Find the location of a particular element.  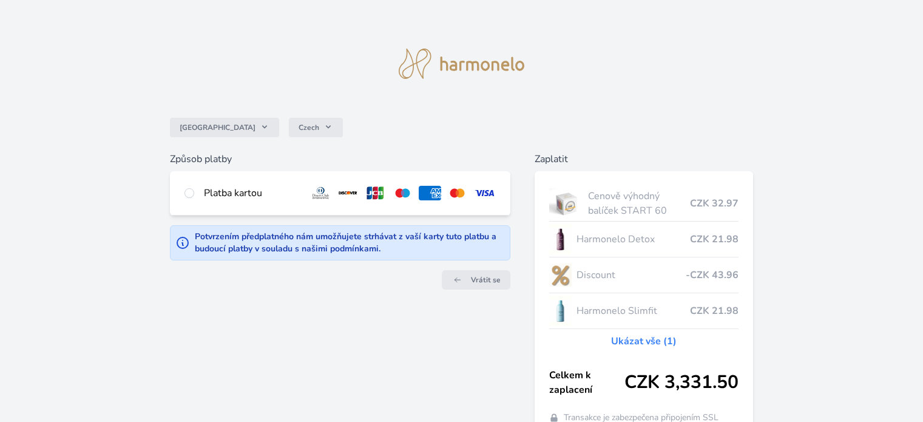

a: Ukázat vše (1) is located at coordinates (644, 341).